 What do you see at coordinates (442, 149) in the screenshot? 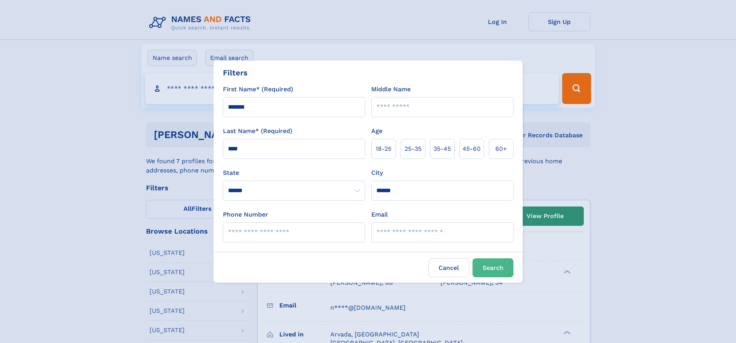
I see `span: 35‑45` at bounding box center [442, 149].